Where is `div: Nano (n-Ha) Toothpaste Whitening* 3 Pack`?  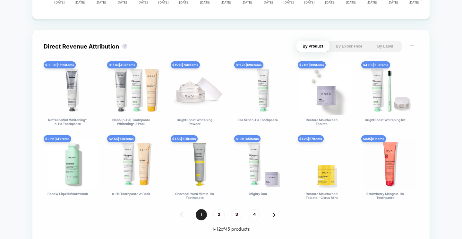 div: Nano (n-Ha) Toothpaste Whitening* 3 Pack is located at coordinates (131, 122).